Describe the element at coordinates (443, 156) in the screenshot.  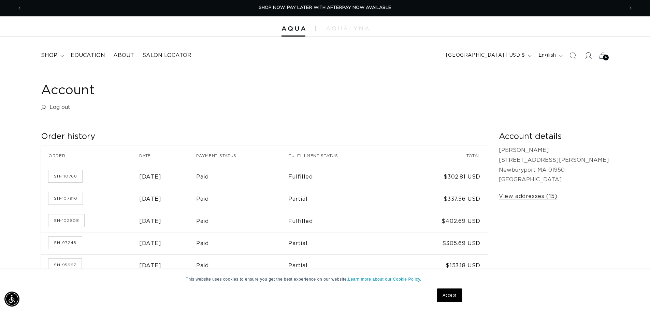
I see `th: Total` at that location.